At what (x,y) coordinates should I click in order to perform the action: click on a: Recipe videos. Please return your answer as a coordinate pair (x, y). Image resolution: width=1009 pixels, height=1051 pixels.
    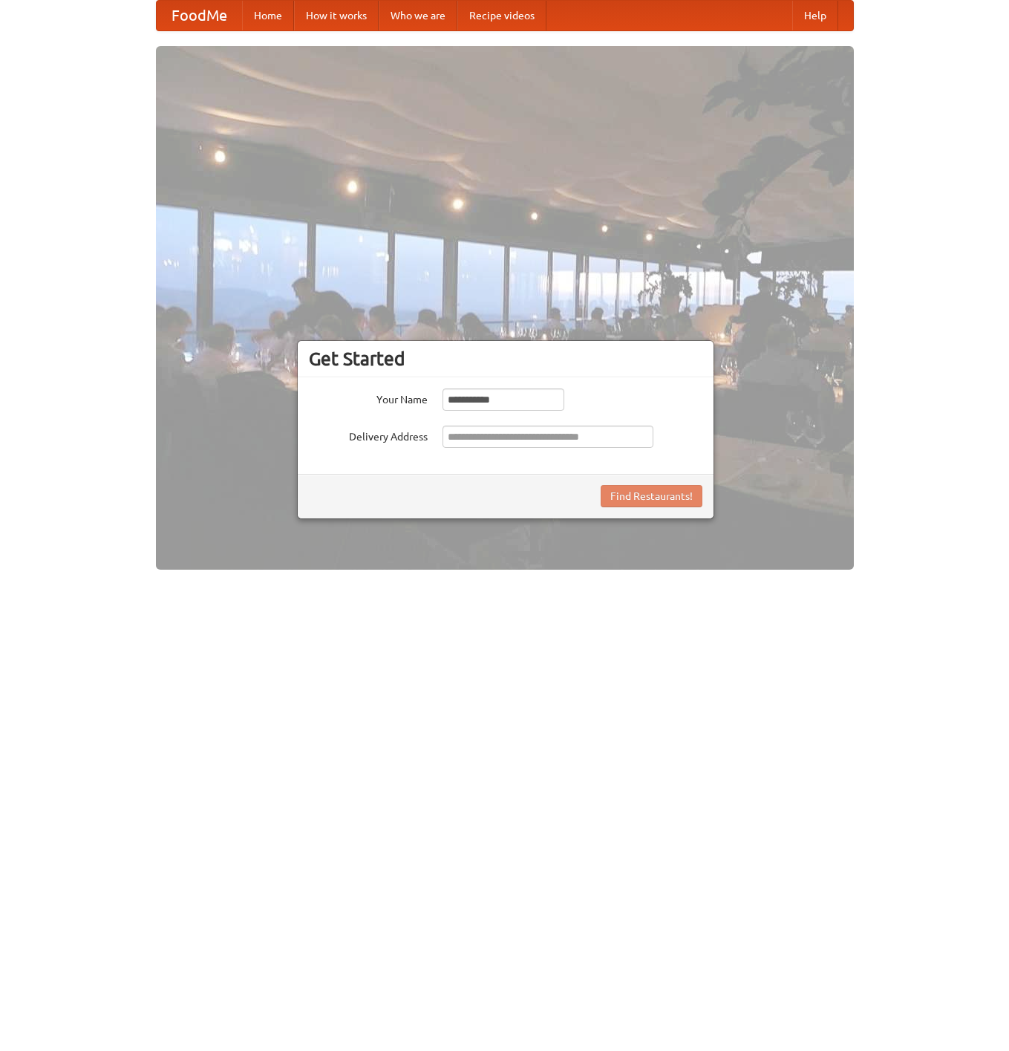
    Looking at the image, I should click on (502, 16).